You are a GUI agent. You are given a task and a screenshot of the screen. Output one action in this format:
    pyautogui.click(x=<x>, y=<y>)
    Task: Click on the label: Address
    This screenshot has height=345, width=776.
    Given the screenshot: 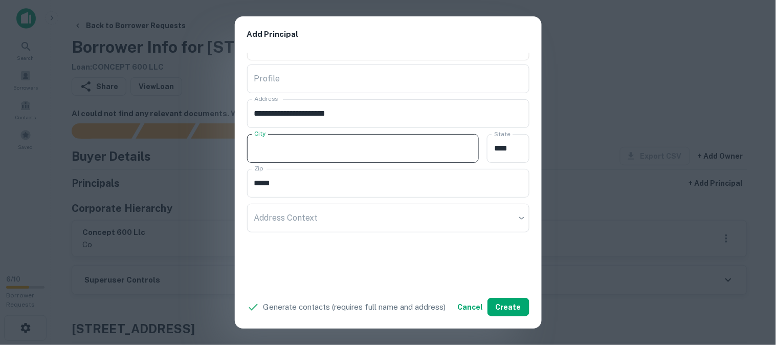 What is the action you would take?
    pyautogui.click(x=266, y=99)
    